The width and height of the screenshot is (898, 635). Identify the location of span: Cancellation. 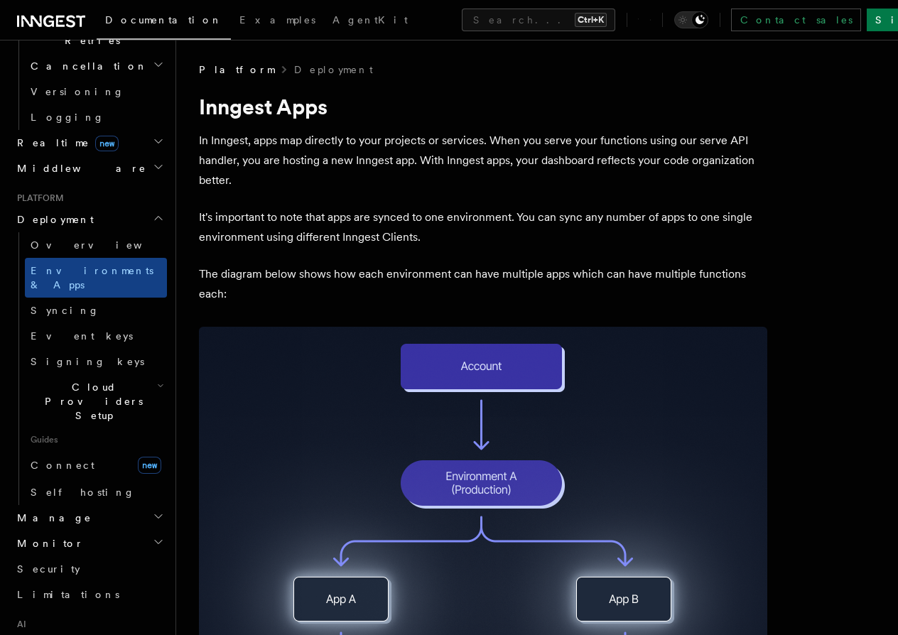
(86, 66).